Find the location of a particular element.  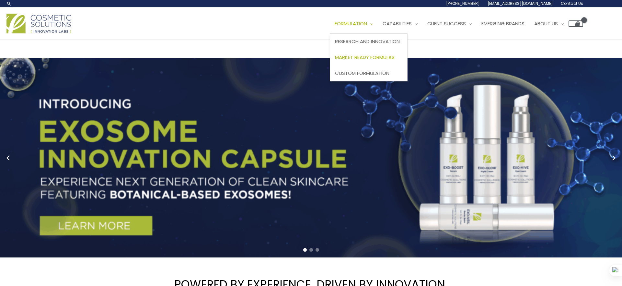

a: View Shopping Cart, empty is located at coordinates (575, 24).